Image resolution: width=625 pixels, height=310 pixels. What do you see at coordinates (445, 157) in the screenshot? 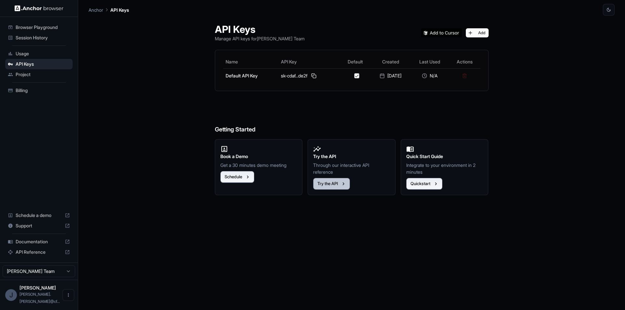
I see `h2: Quick Start Guide` at bounding box center [445, 157].